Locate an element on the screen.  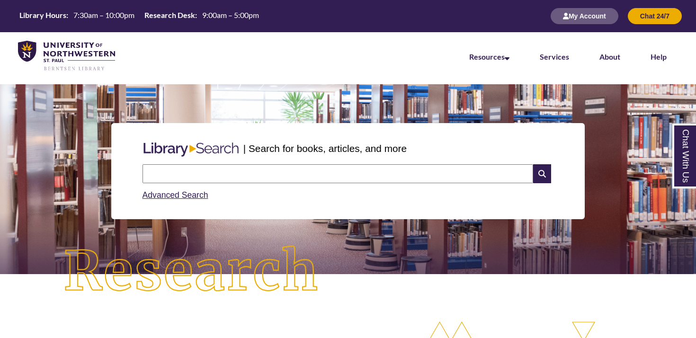
img: Research is located at coordinates (192, 272).